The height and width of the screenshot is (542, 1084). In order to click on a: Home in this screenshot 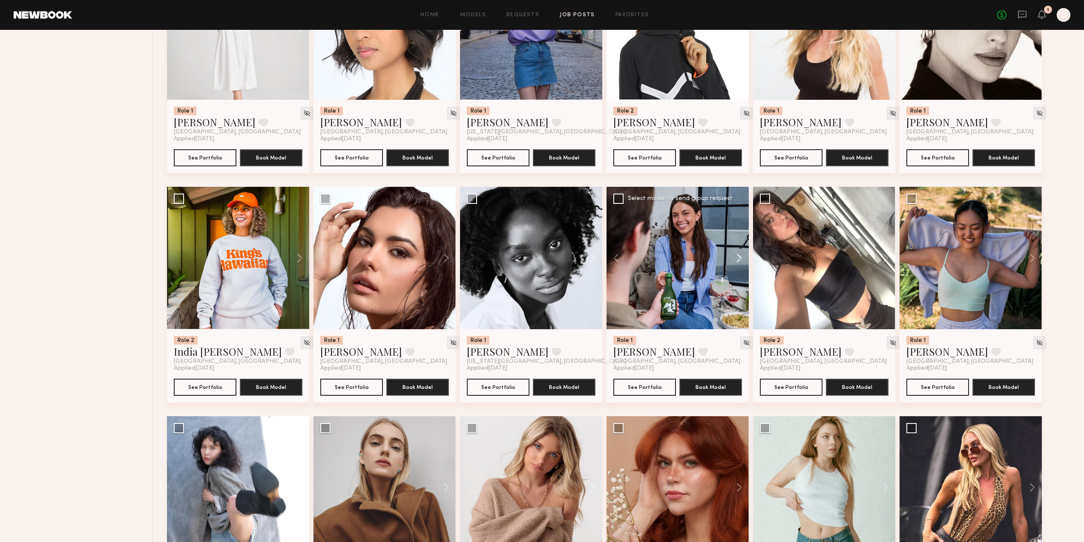, I will do `click(430, 15)`.